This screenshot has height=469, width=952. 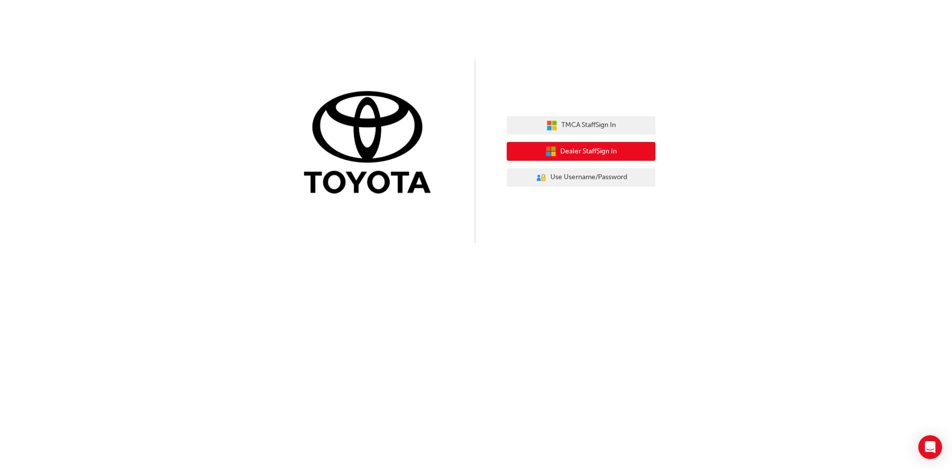 What do you see at coordinates (581, 125) in the screenshot?
I see `button: TMCA StaffSign In` at bounding box center [581, 125].